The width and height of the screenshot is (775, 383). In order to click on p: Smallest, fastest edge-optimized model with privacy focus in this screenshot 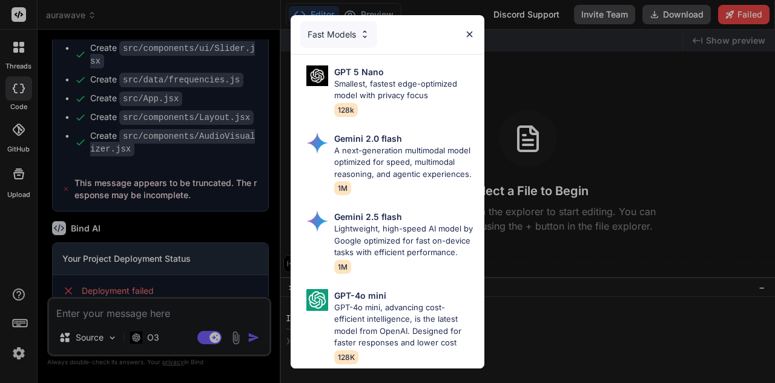, I will do `click(405, 90)`.